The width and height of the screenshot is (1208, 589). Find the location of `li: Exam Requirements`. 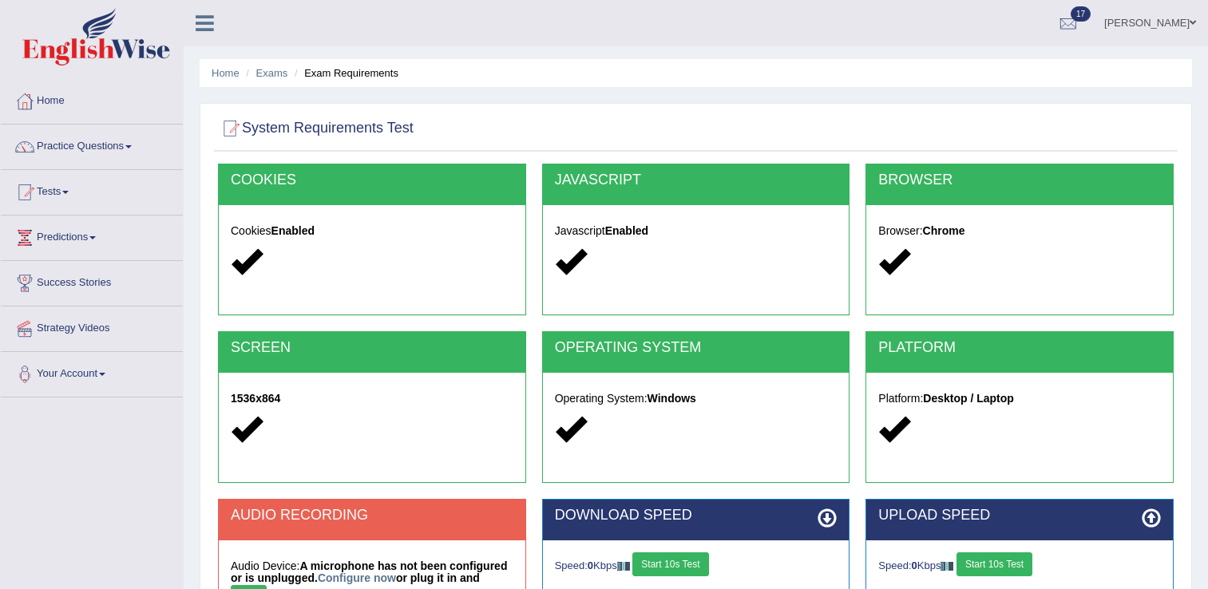

li: Exam Requirements is located at coordinates (344, 73).